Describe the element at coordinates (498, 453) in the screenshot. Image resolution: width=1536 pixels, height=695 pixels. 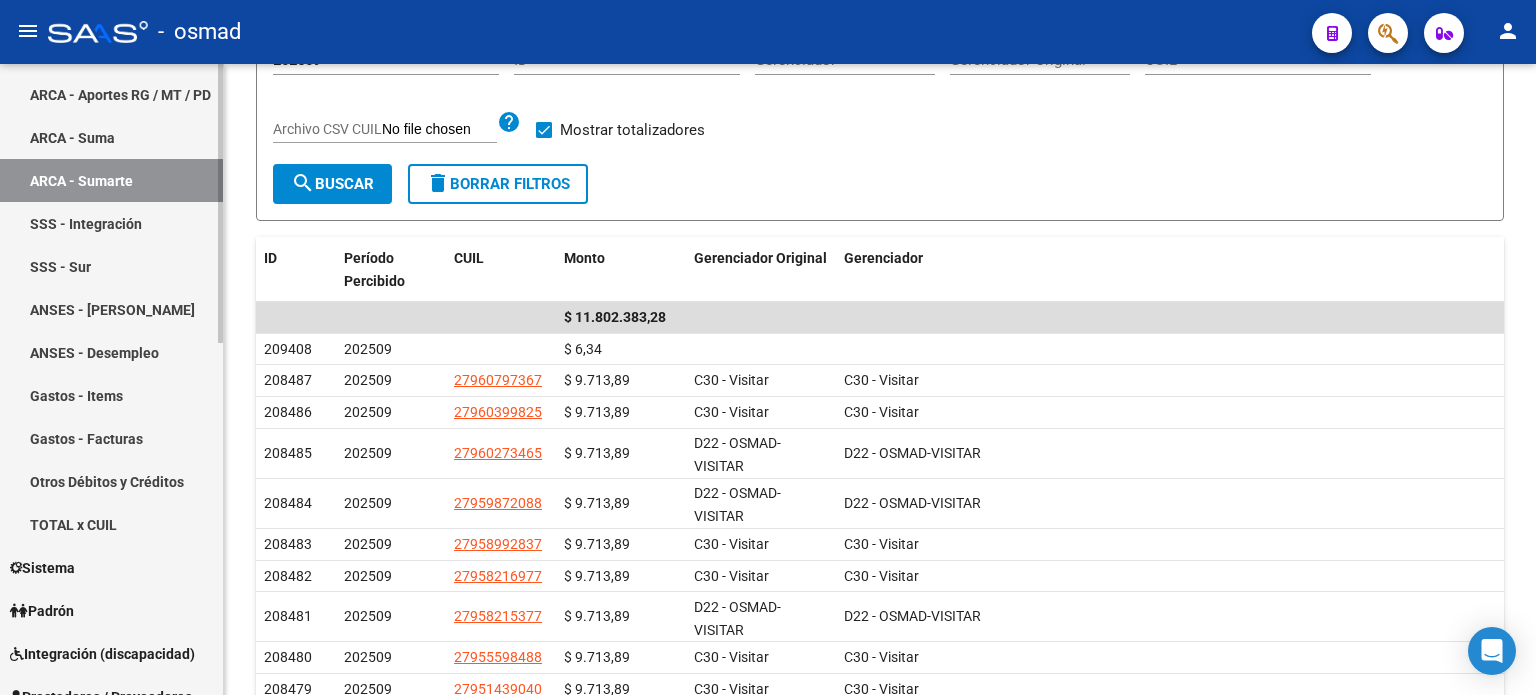
I see `span: 27960273465` at that location.